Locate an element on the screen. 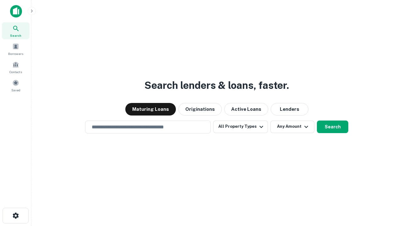  span: Contacts is located at coordinates (16, 72).